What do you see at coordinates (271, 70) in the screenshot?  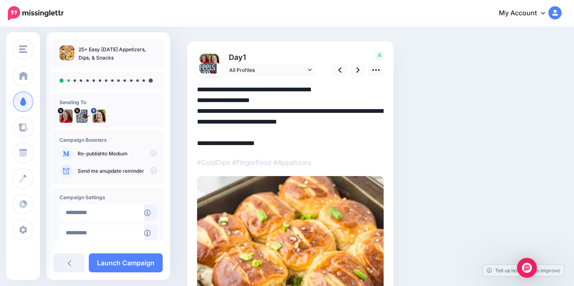 I see `a: All Profiles` at bounding box center [271, 70].